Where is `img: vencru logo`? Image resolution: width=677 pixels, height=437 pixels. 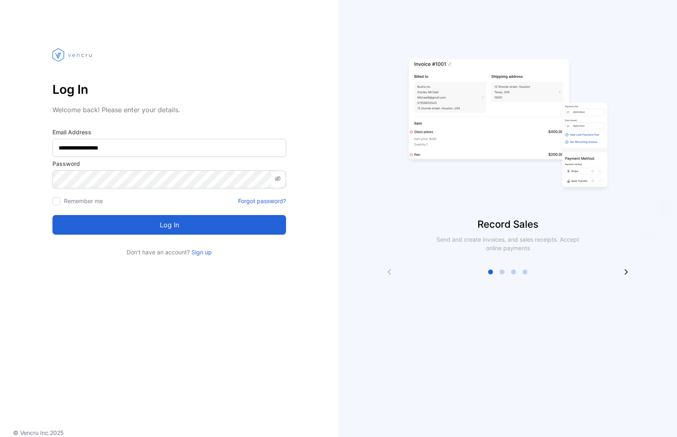
img: vencru logo is located at coordinates (73, 55).